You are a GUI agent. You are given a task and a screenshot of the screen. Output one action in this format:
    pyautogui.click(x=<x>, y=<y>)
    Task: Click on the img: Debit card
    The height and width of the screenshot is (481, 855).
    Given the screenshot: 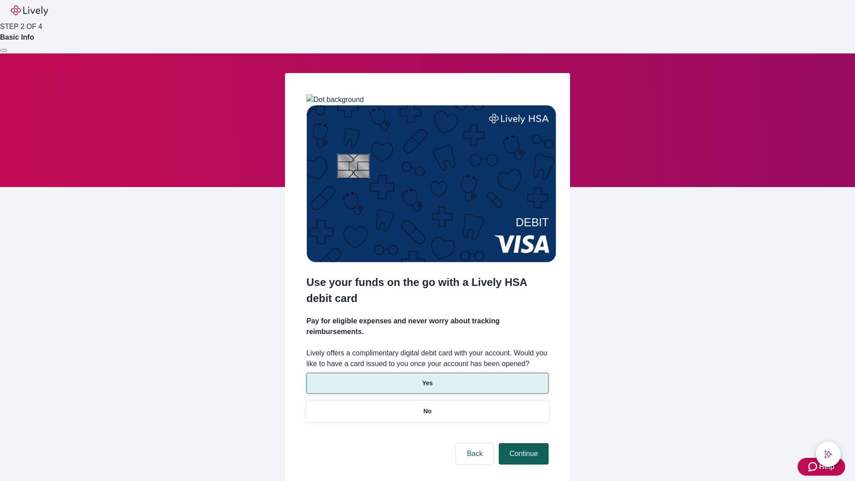 What is the action you would take?
    pyautogui.click(x=431, y=184)
    